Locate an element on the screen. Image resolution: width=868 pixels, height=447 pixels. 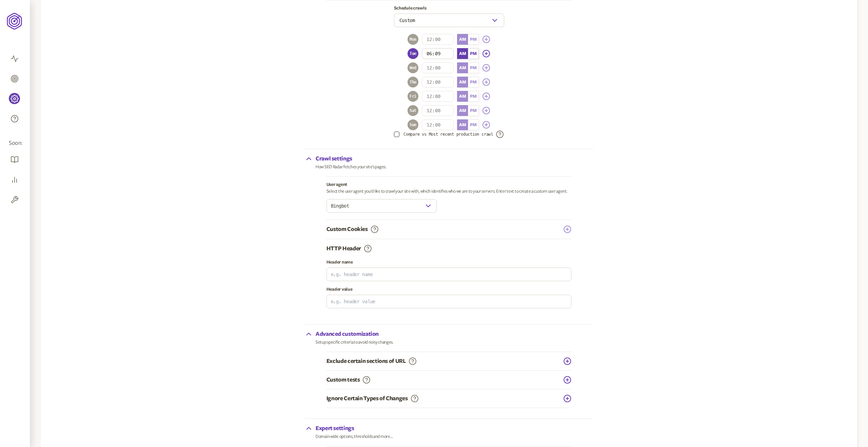
span: Sun is located at coordinates (413, 125).